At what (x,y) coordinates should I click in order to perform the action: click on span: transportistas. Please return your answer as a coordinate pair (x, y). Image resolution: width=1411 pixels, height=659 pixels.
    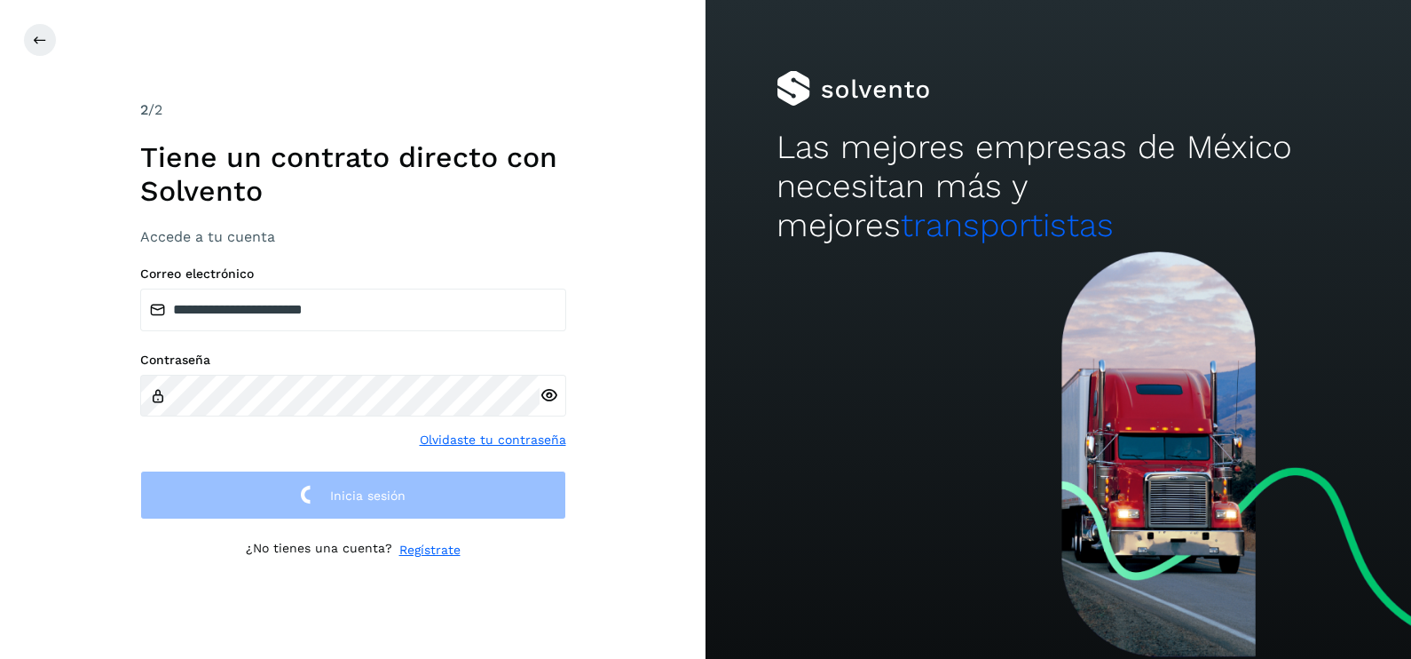
    Looking at the image, I should click on (1007, 225).